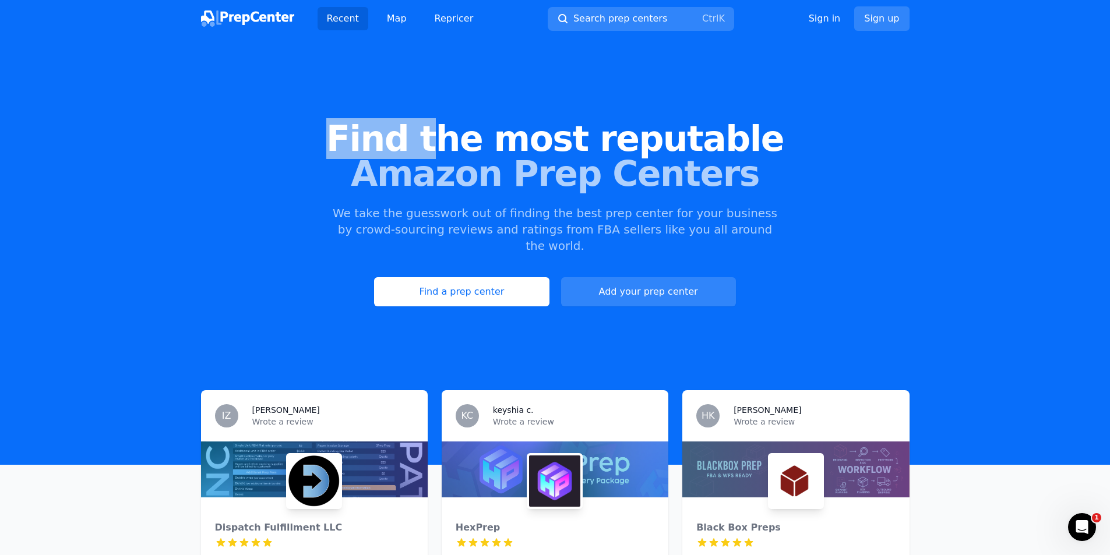 This screenshot has height=555, width=1110. I want to click on span: Search prep centers, so click(620, 19).